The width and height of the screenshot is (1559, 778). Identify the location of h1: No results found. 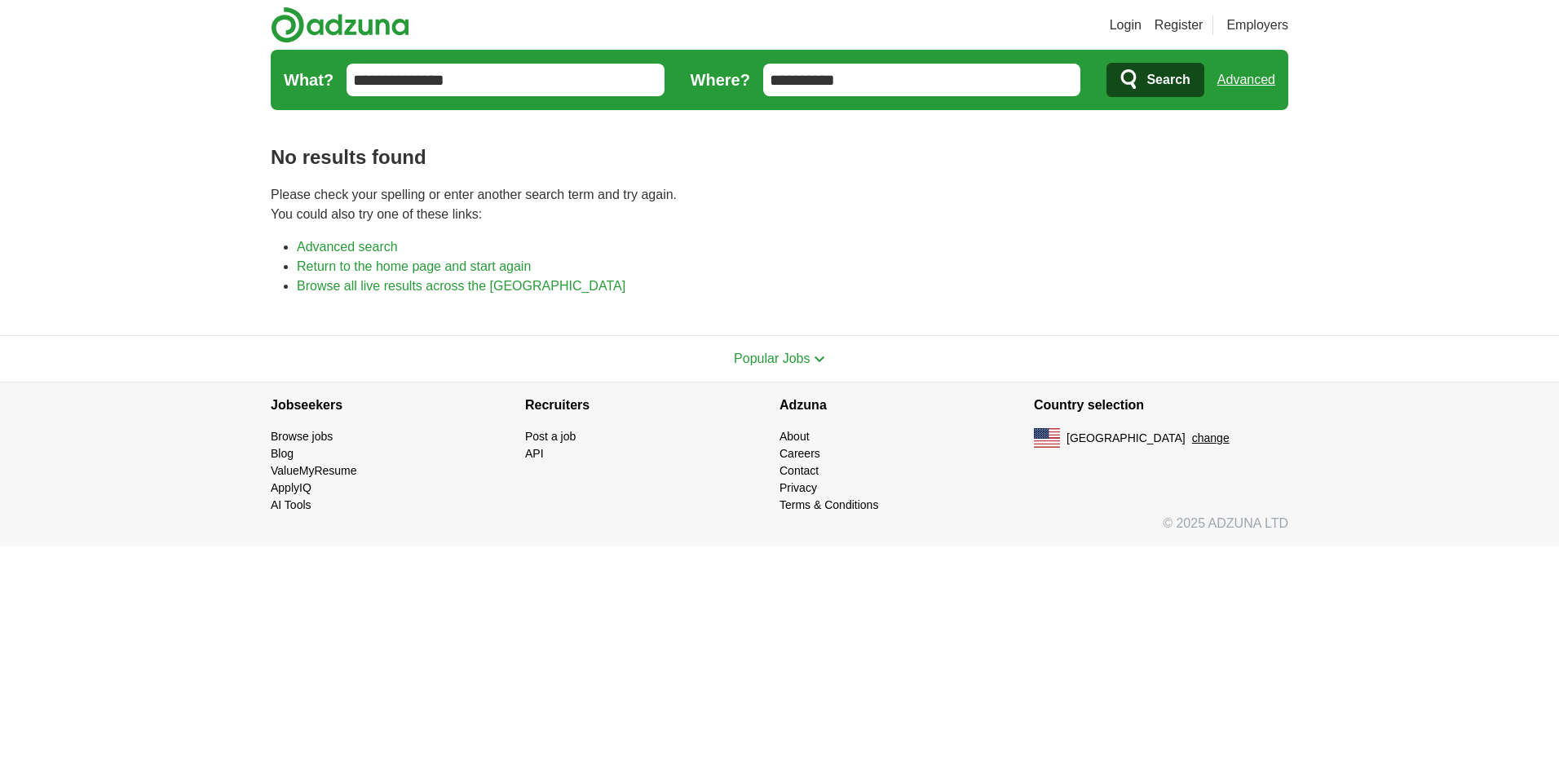
(780, 157).